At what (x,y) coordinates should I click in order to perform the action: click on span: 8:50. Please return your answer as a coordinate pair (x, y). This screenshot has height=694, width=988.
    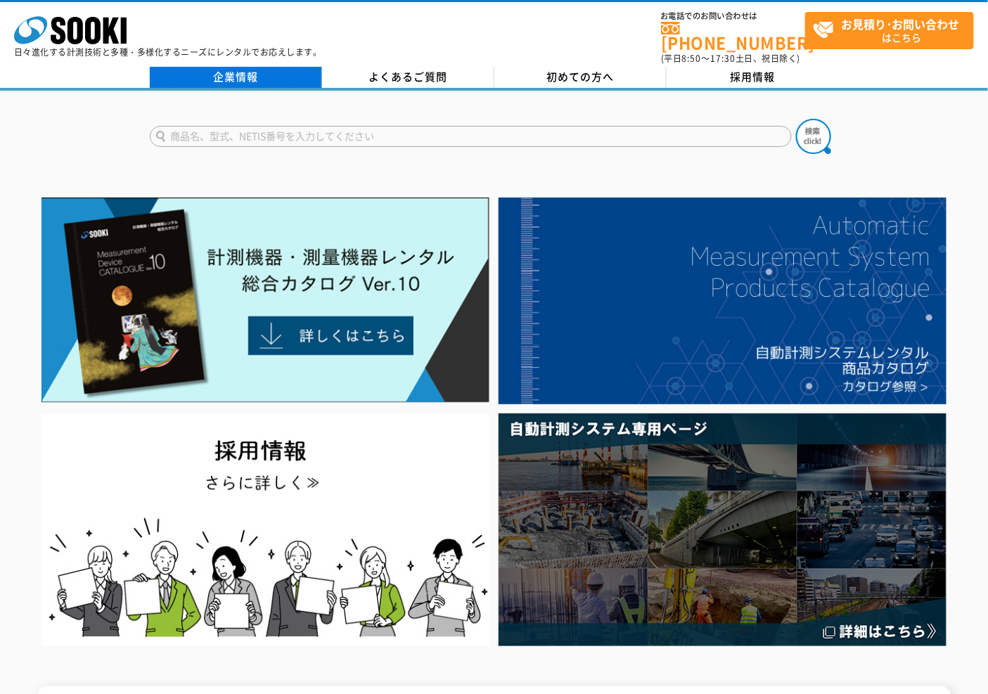
    Looking at the image, I should click on (692, 58).